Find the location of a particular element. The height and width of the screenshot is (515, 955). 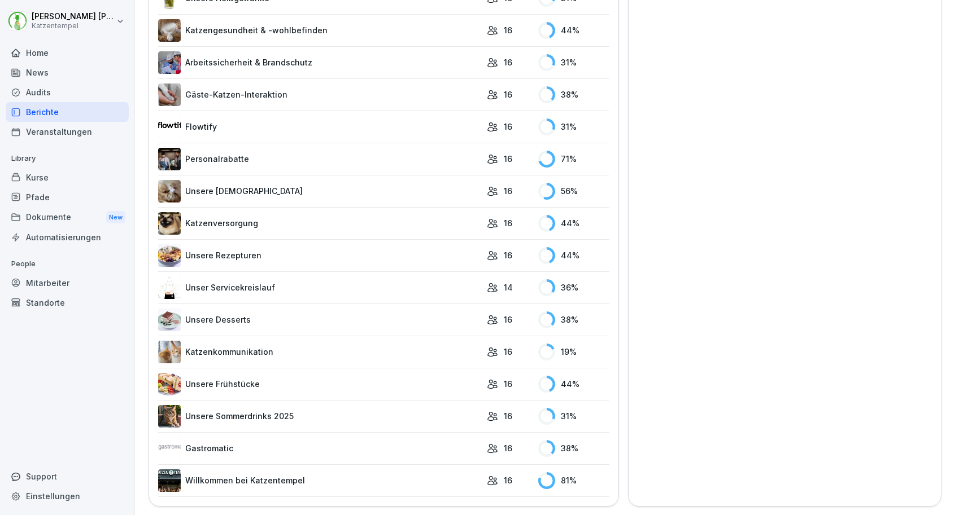

div: Dokumente is located at coordinates (67, 217).